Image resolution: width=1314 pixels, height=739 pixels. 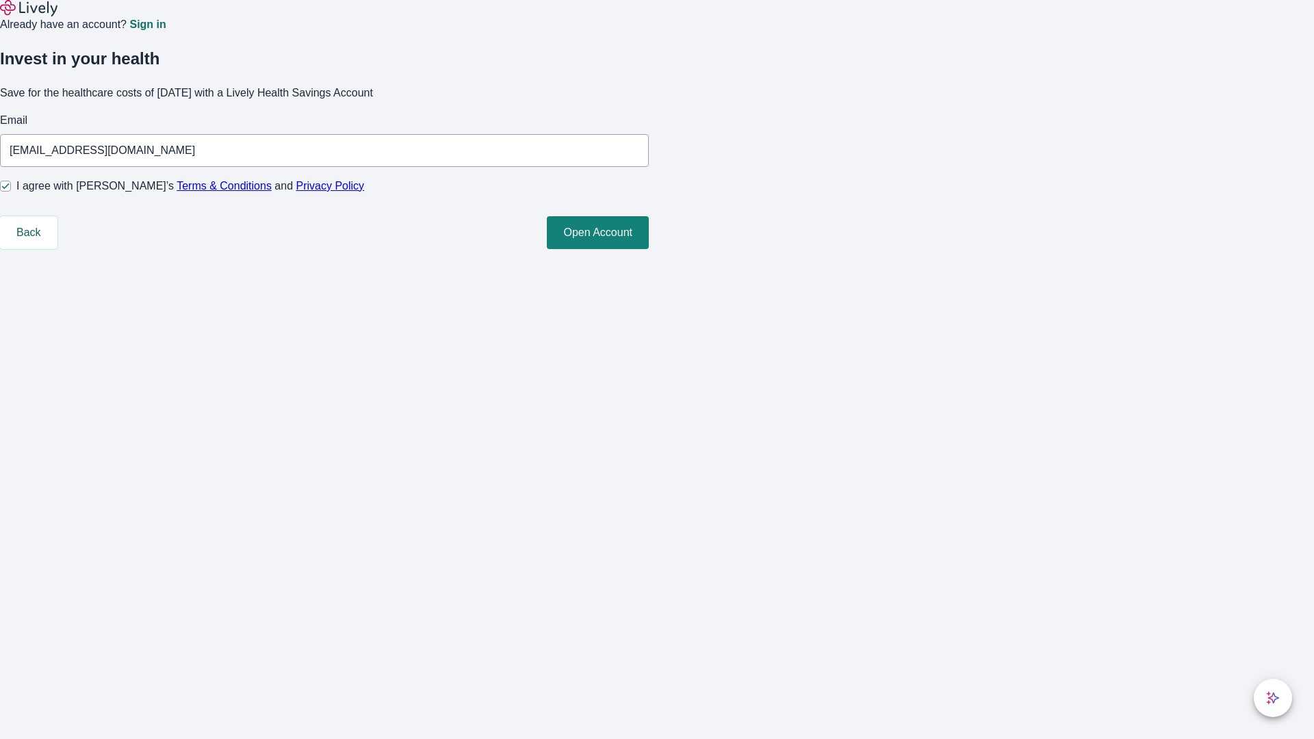 What do you see at coordinates (147, 25) in the screenshot?
I see `div: Sign in` at bounding box center [147, 25].